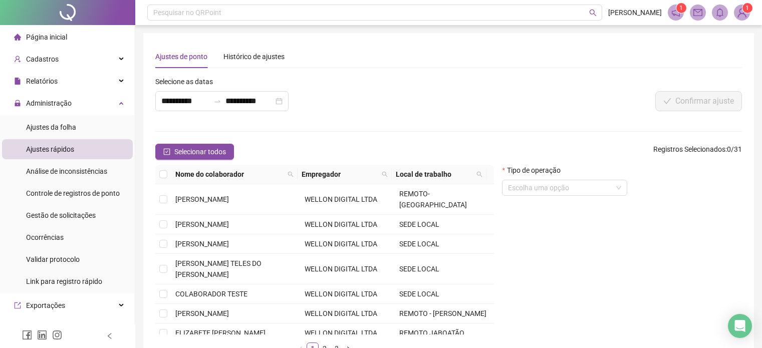  What do you see at coordinates (61, 216) in the screenshot?
I see `span: Gestão de solicitações` at bounding box center [61, 216].